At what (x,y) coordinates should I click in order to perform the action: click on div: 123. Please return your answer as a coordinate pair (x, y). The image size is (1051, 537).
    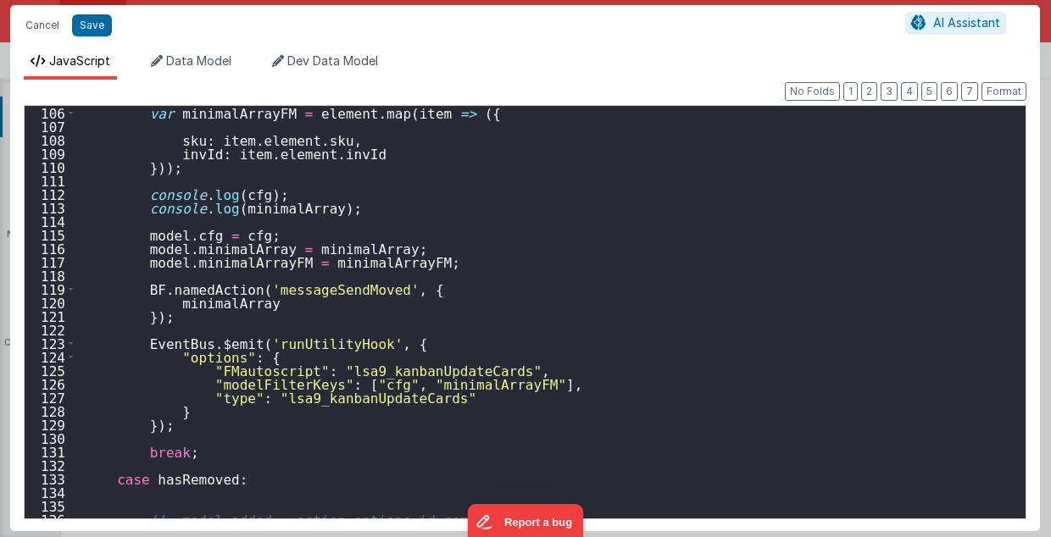
    Looking at the image, I should click on (48, 343).